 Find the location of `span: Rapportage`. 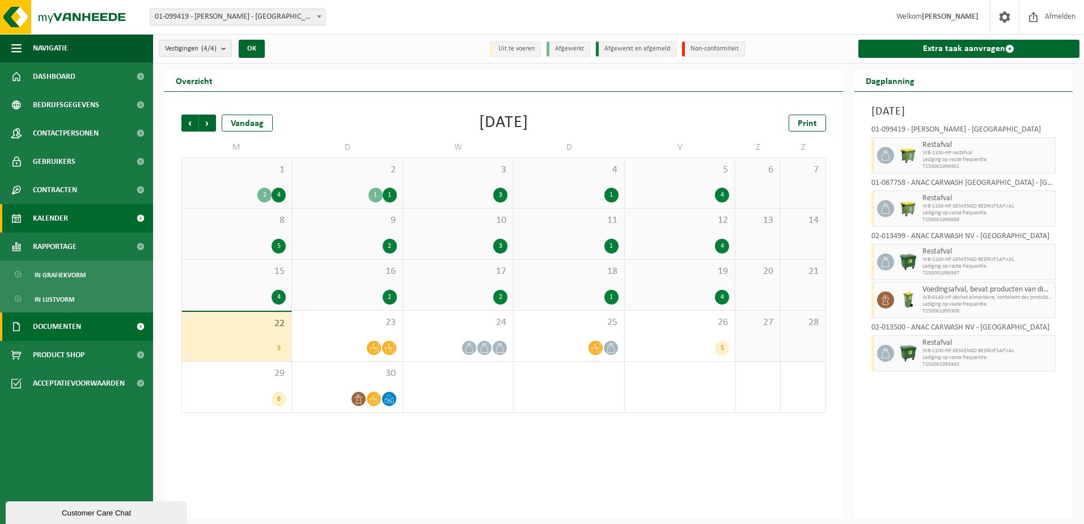

span: Rapportage is located at coordinates (54, 247).